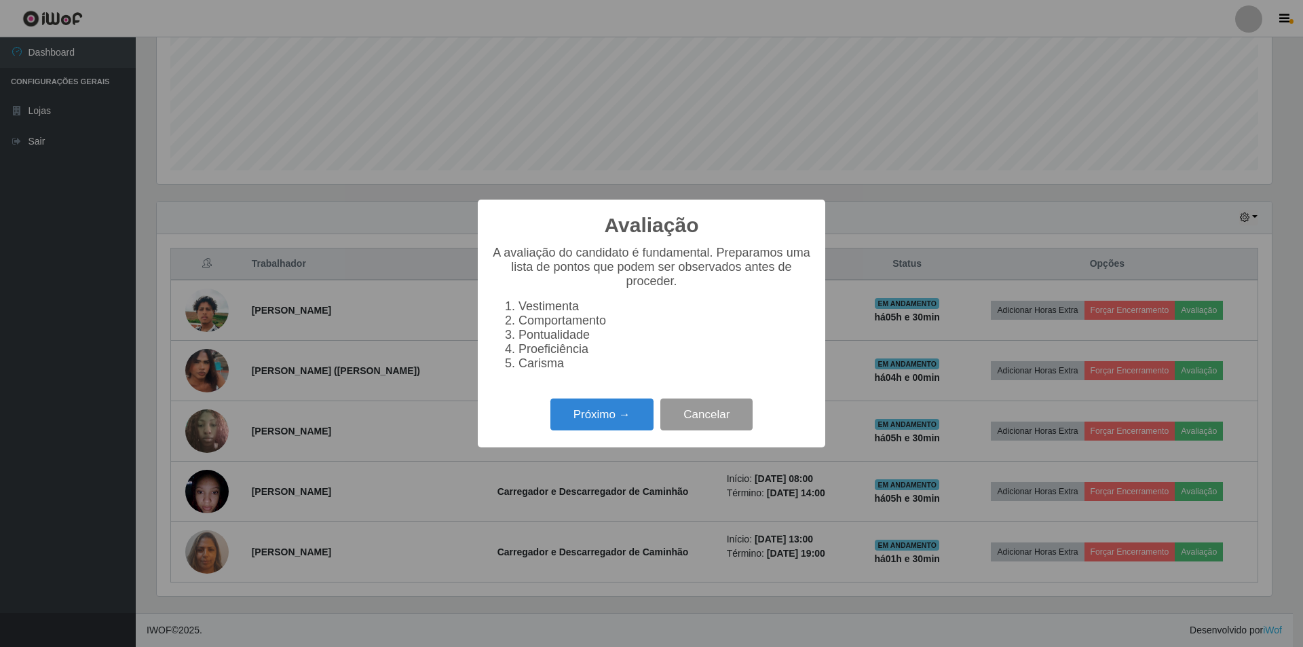 The width and height of the screenshot is (1303, 647). What do you see at coordinates (665, 363) in the screenshot?
I see `li: Carisma` at bounding box center [665, 363].